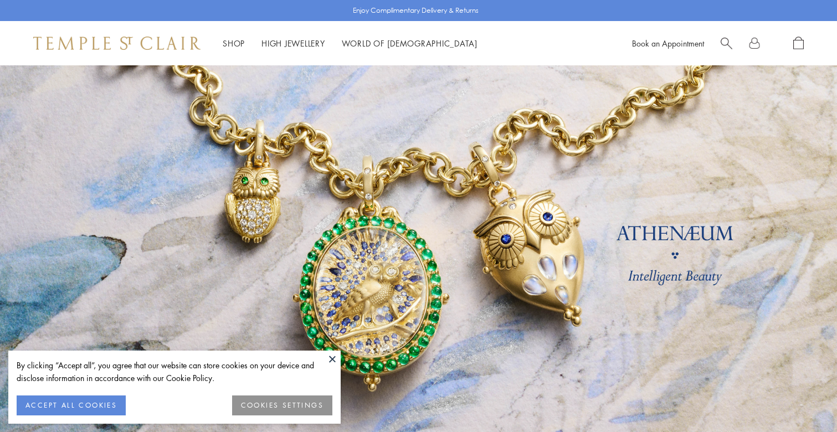  I want to click on a: High JewelleryHigh Jewellery, so click(293, 43).